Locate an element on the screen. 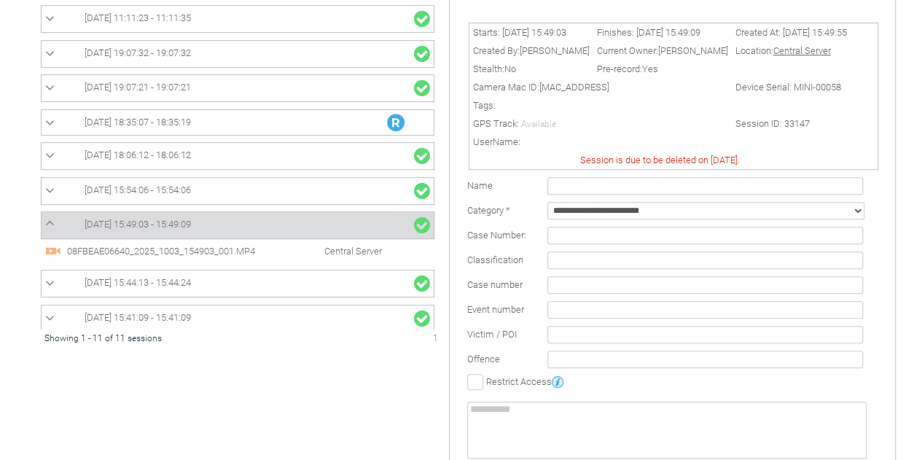 This screenshot has width=922, height=460. span: Yes is located at coordinates (650, 69).